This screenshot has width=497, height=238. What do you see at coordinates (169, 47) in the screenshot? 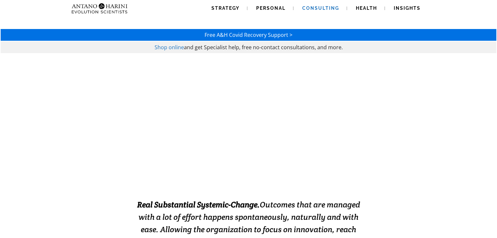
I see `span: Shop online` at bounding box center [169, 47].